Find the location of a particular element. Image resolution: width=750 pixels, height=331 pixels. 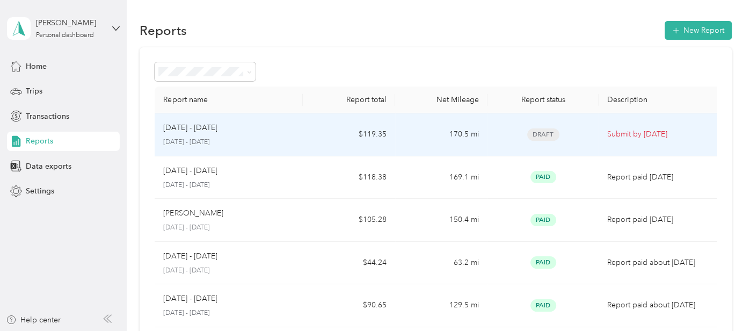

button: New Report is located at coordinates (698, 30).